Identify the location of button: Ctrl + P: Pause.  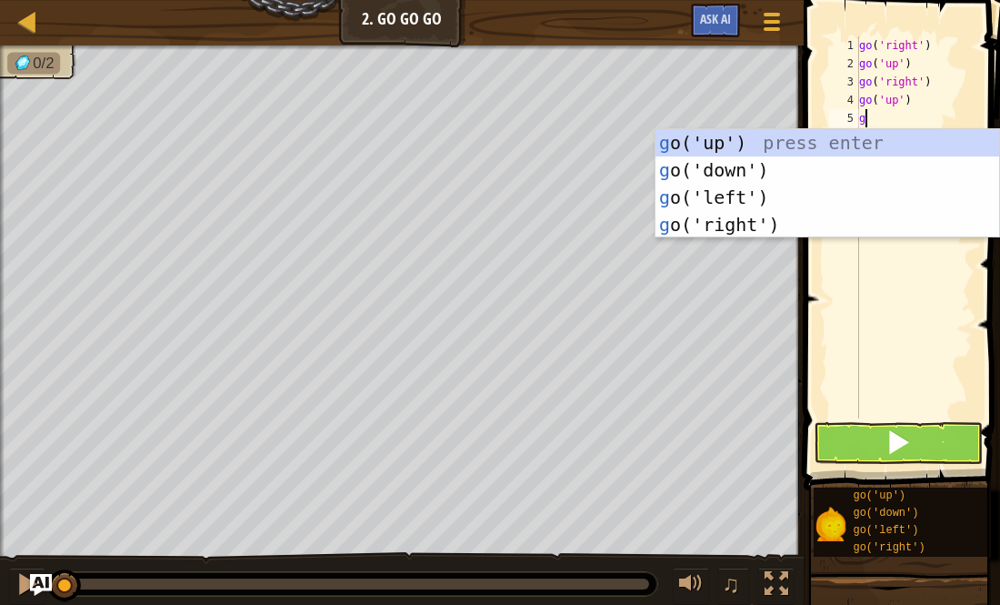
(27, 585).